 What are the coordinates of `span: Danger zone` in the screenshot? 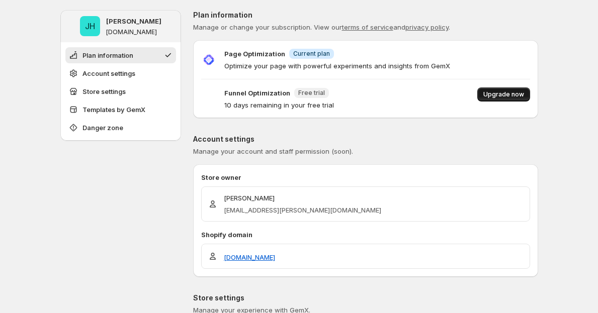 It's located at (103, 128).